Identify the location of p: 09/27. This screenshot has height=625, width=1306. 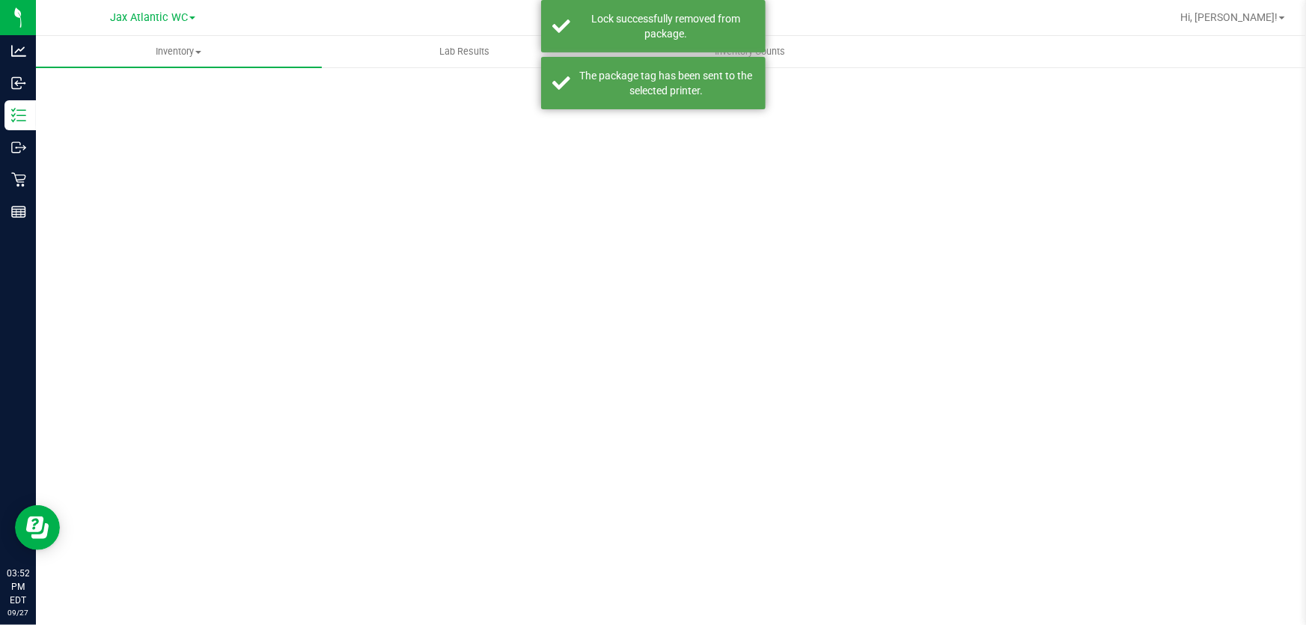
(18, 612).